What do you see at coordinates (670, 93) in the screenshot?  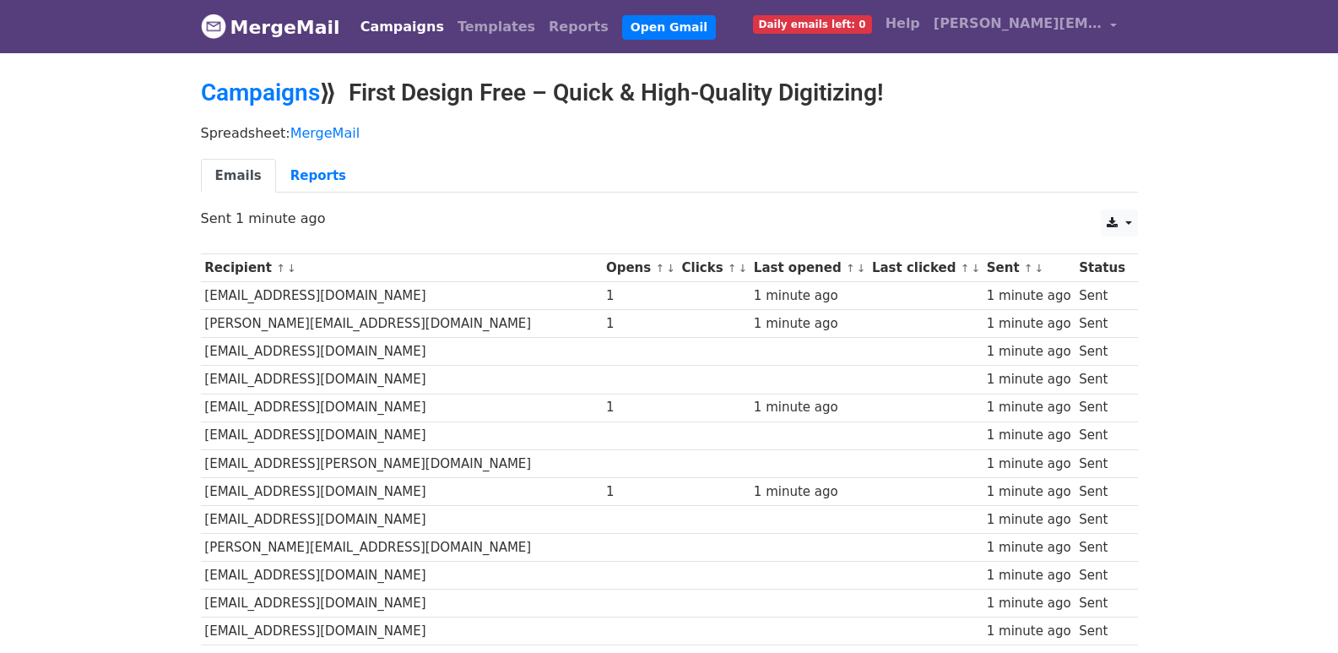 I see `h2: ⟫ First Design Free – Quick & High-Quality Digitizing!` at bounding box center [670, 93].